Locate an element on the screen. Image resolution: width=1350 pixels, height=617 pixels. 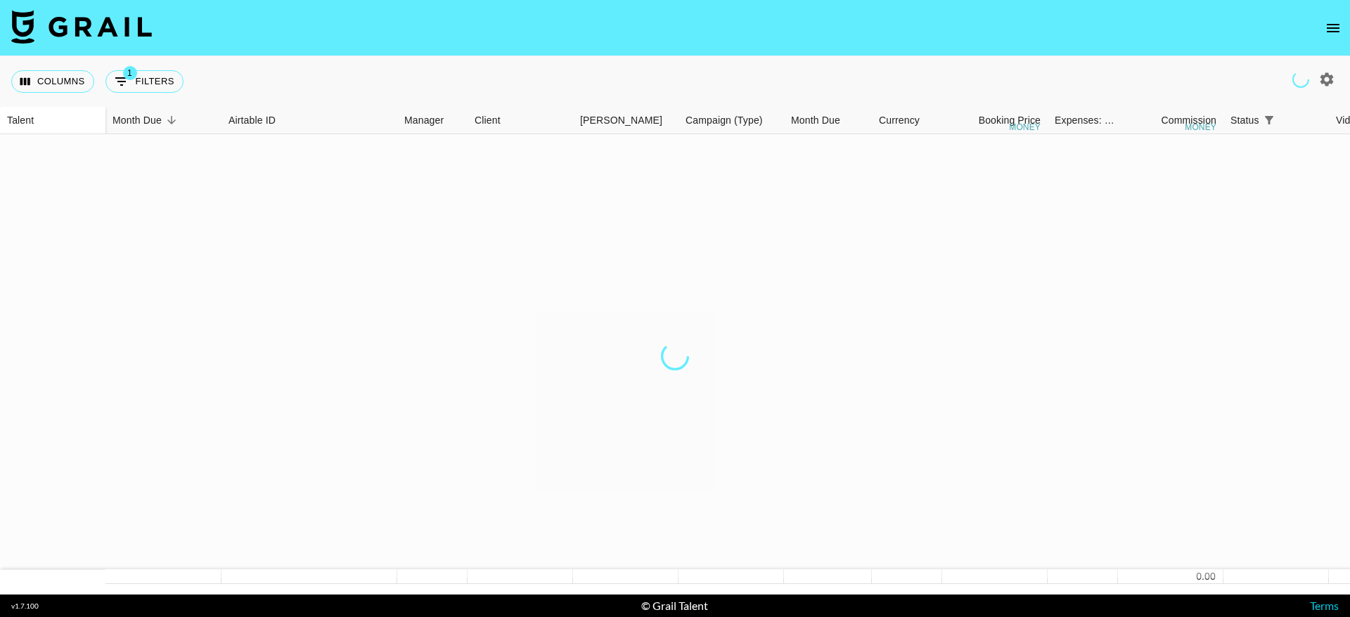
span: Refreshing users, talent, clients, campaigns, managers... is located at coordinates (1300, 79).